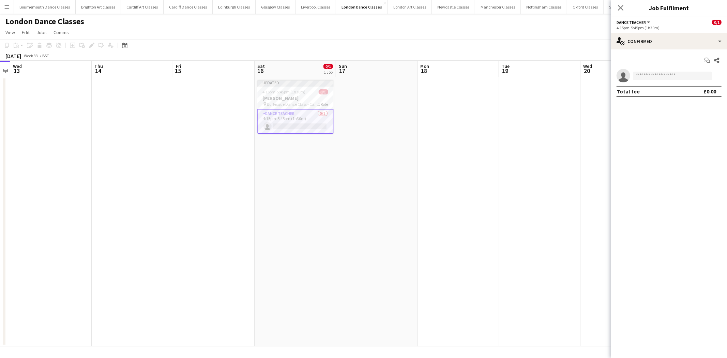 This screenshot has height=358, width=727. Describe the element at coordinates (188, 7) in the screenshot. I see `button: Cardiff Dance Classes` at that location.